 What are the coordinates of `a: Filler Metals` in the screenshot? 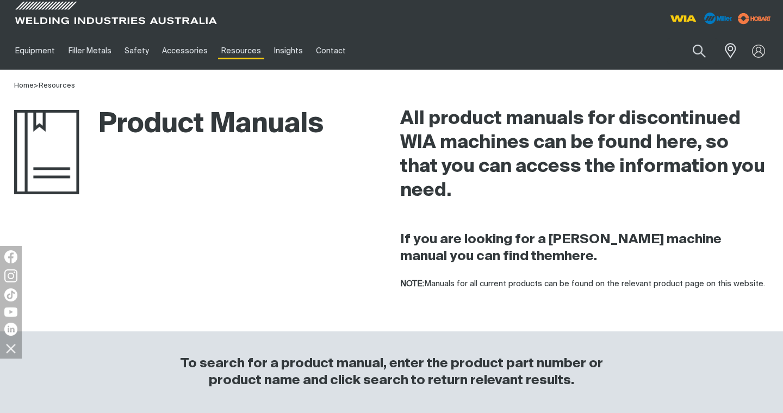 It's located at (89, 51).